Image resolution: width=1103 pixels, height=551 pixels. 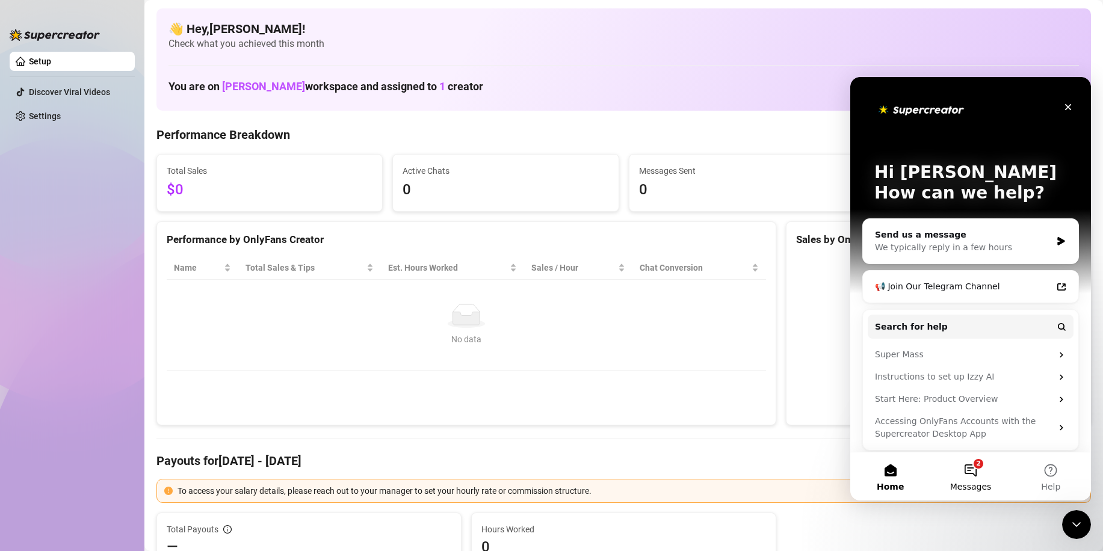 What do you see at coordinates (169, 491) in the screenshot?
I see `span: exclamation-circle` at bounding box center [169, 491].